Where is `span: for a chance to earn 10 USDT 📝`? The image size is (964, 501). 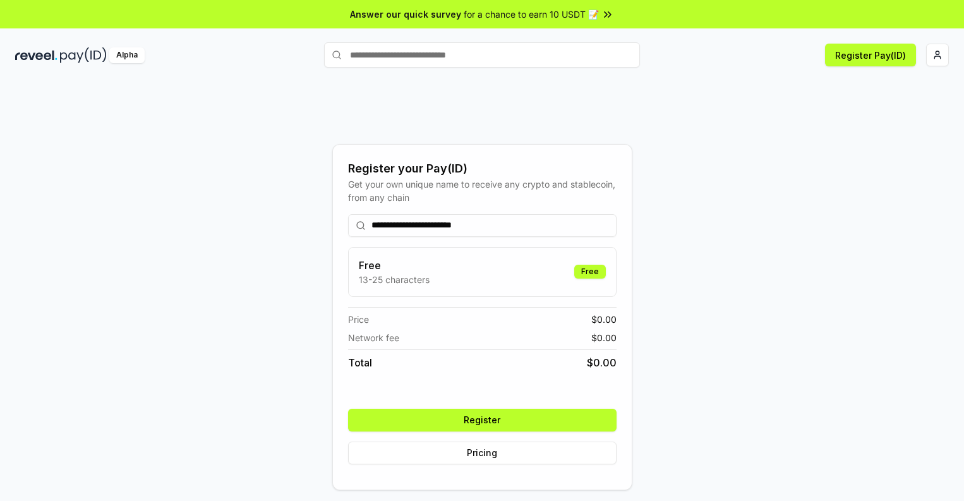
span: for a chance to earn 10 USDT 📝 is located at coordinates (531, 14).